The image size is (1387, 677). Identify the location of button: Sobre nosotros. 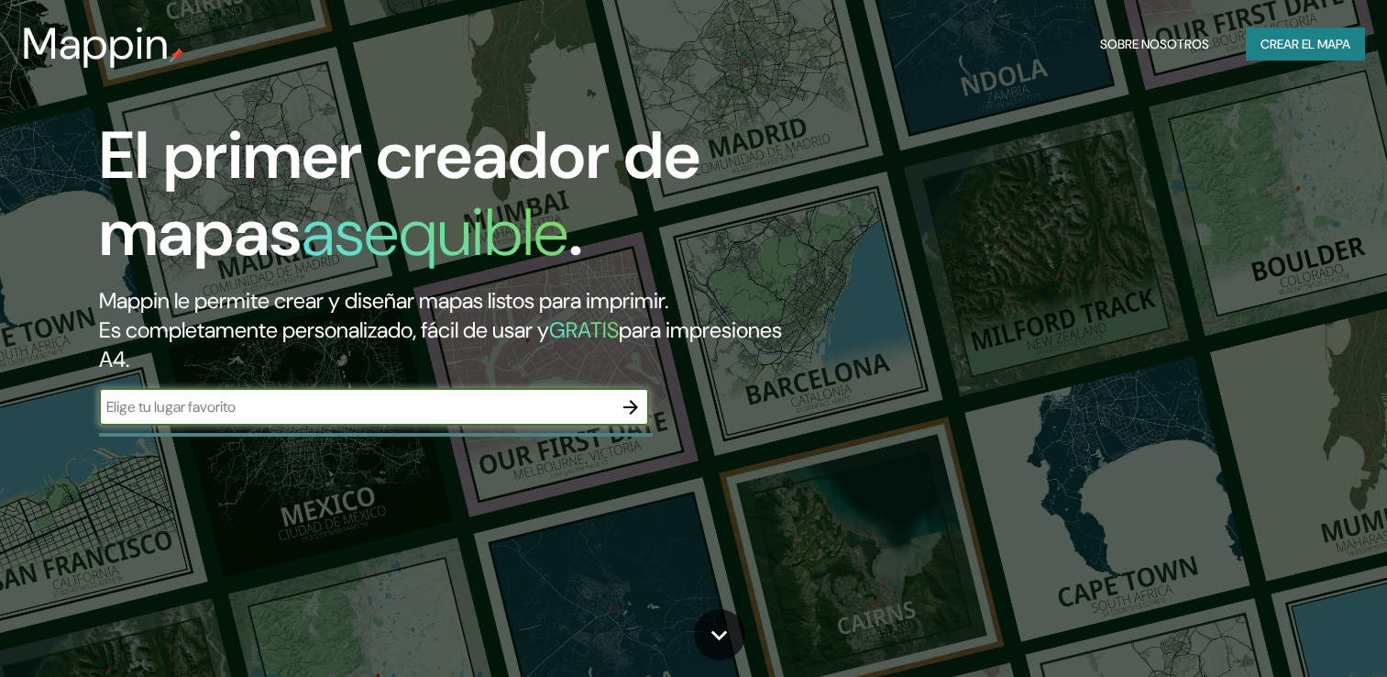
(1154, 44).